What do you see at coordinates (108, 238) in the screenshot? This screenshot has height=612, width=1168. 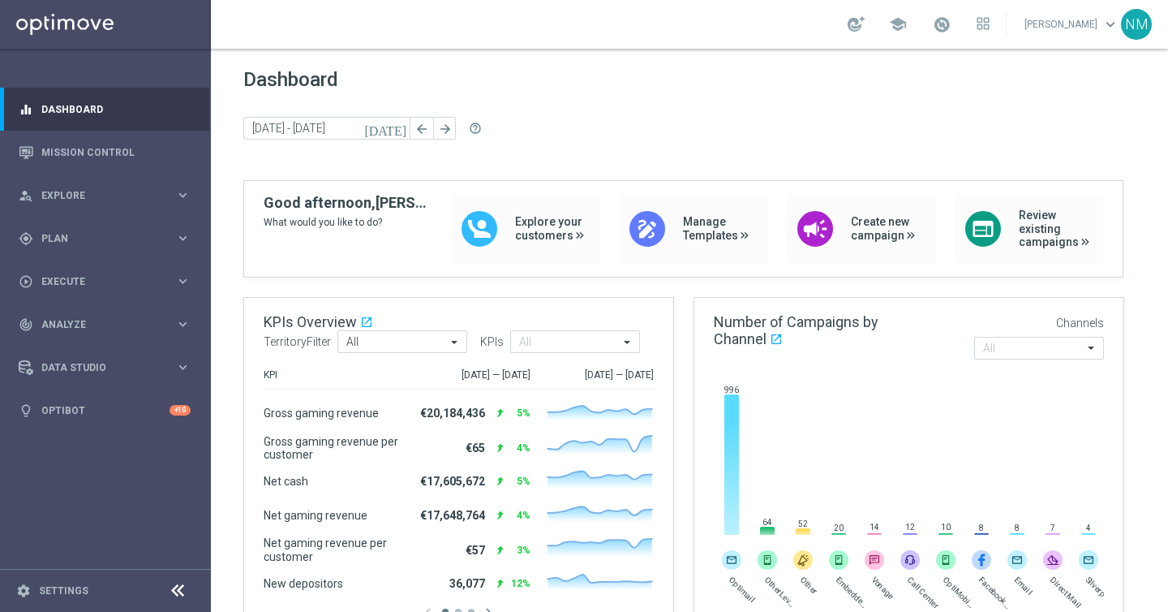 I see `span: Plan` at bounding box center [108, 238].